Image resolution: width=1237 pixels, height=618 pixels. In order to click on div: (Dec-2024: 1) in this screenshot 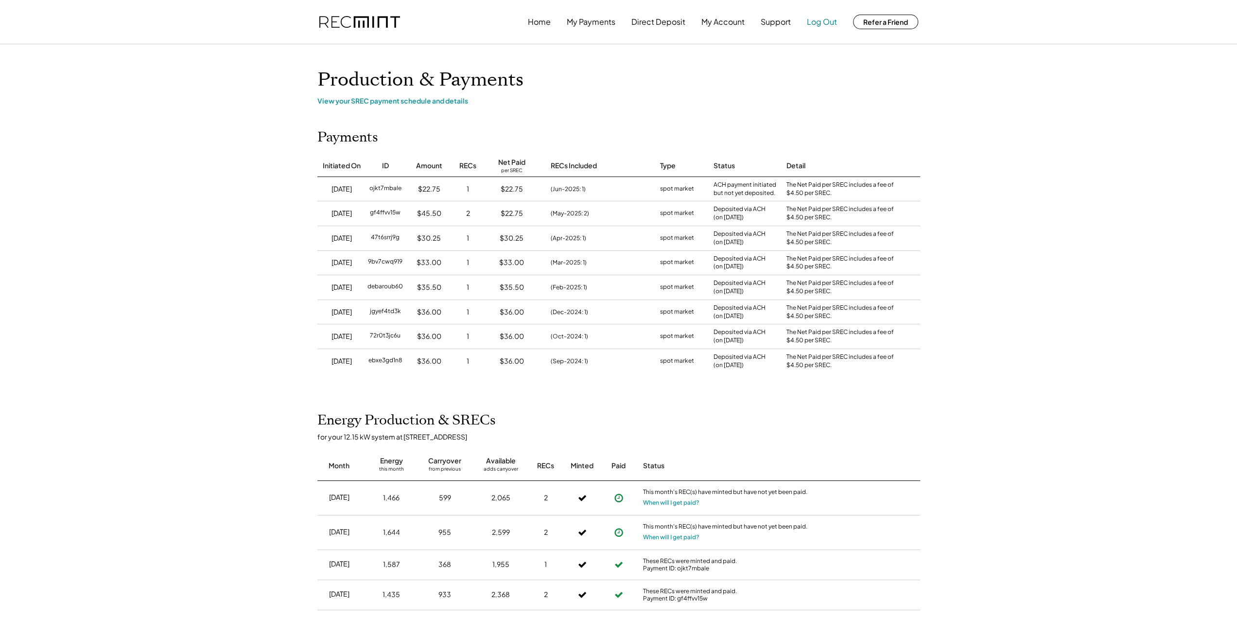, I will do `click(569, 312)`.